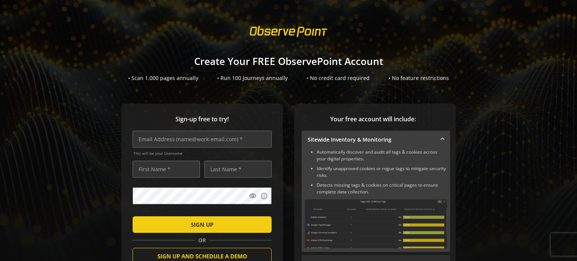  I want to click on mat-expansion-panel-header: Sitewide Inventory & Monitoring, so click(376, 140).